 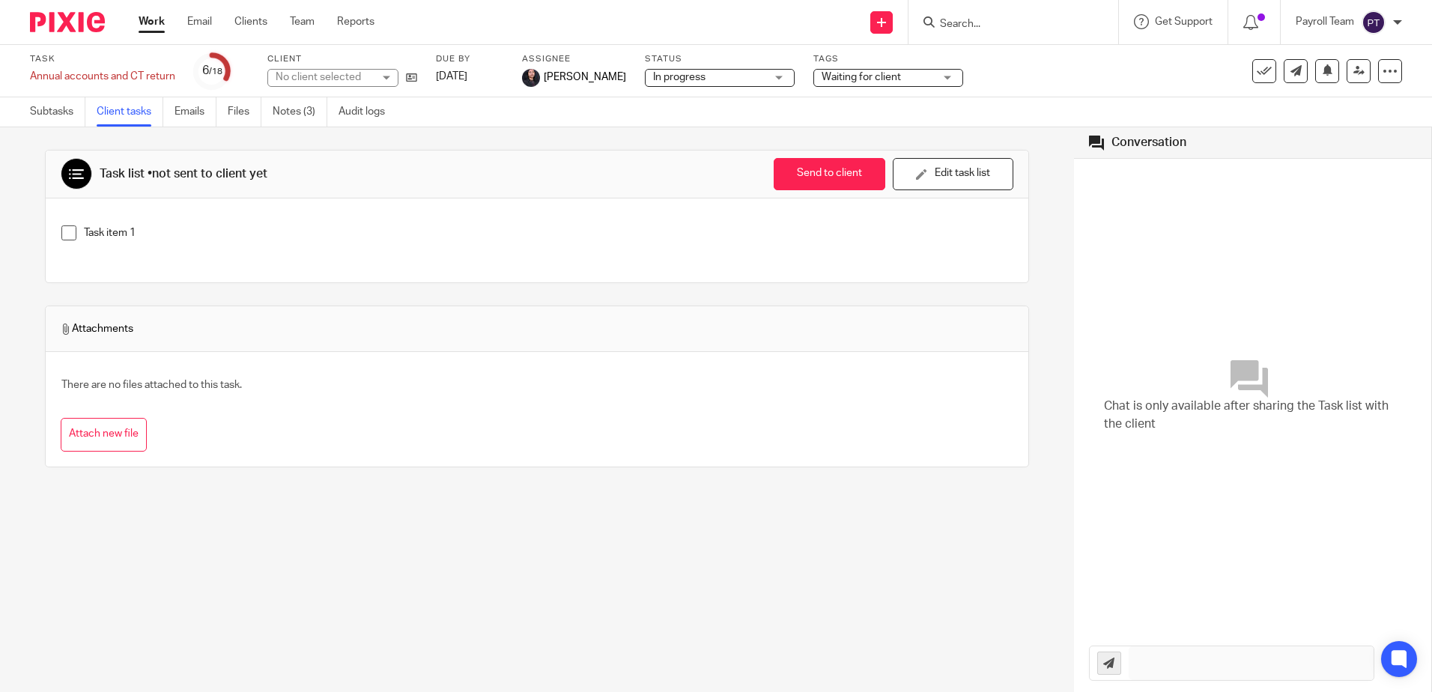 I want to click on a: Work, so click(x=151, y=22).